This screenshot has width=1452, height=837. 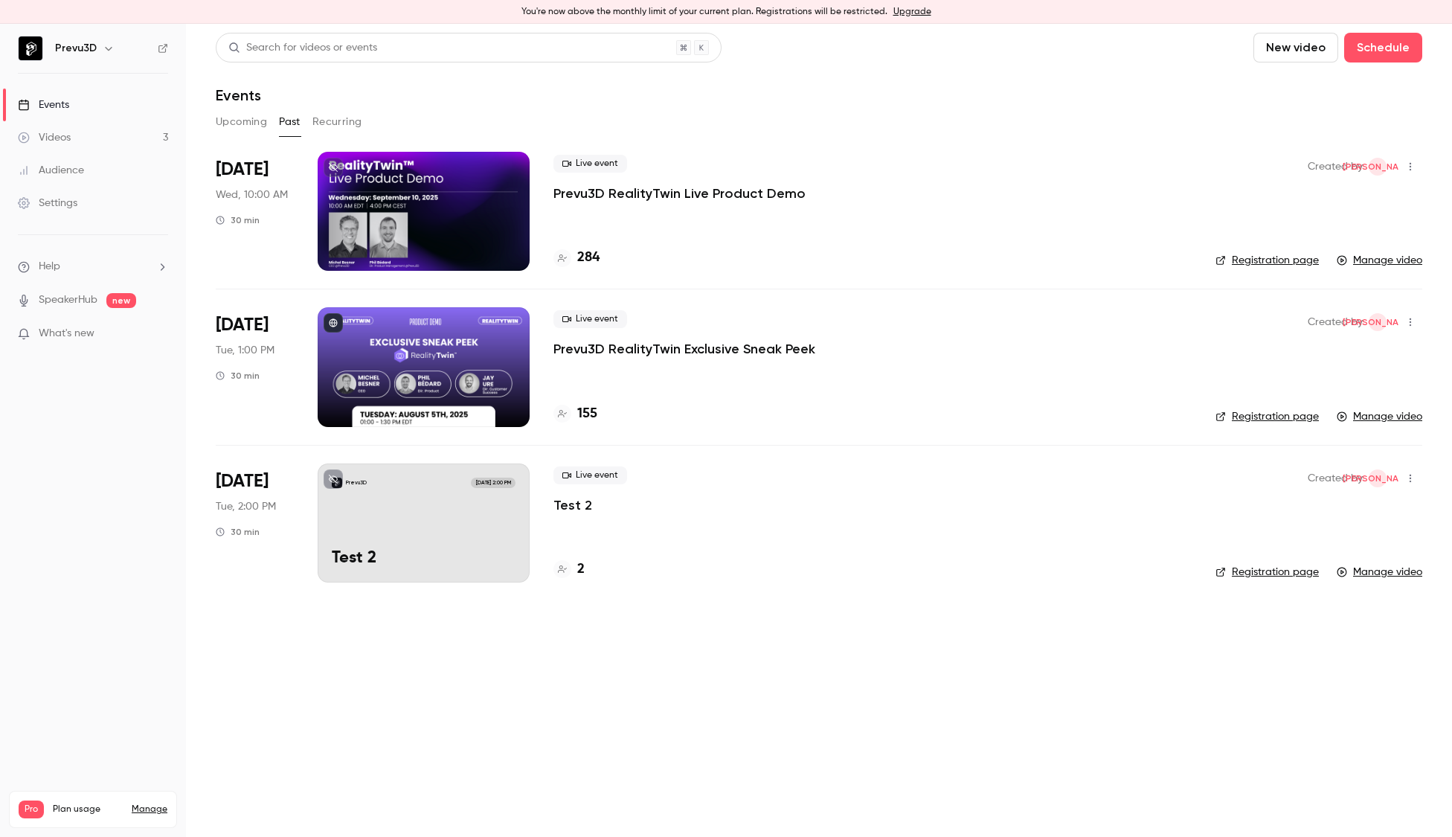 I want to click on p: Prevu3D RealityTwin Exclusive Sneak Peek, so click(x=684, y=349).